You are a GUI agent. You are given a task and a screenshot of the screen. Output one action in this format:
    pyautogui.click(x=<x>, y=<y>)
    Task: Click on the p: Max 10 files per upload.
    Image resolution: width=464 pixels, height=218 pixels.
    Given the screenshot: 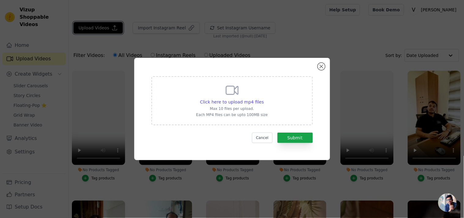 What is the action you would take?
    pyautogui.click(x=232, y=109)
    